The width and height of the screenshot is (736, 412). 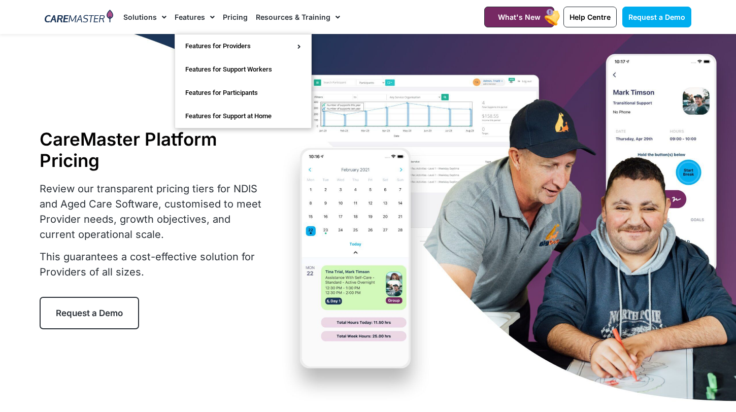 I want to click on ul: Features, so click(x=243, y=81).